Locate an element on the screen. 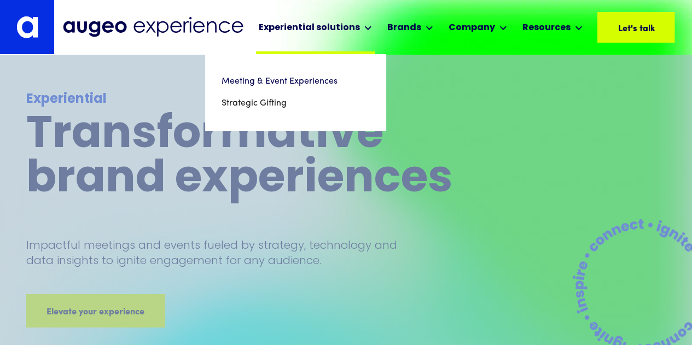  a: Meeting & Event Experiences is located at coordinates (295, 81).